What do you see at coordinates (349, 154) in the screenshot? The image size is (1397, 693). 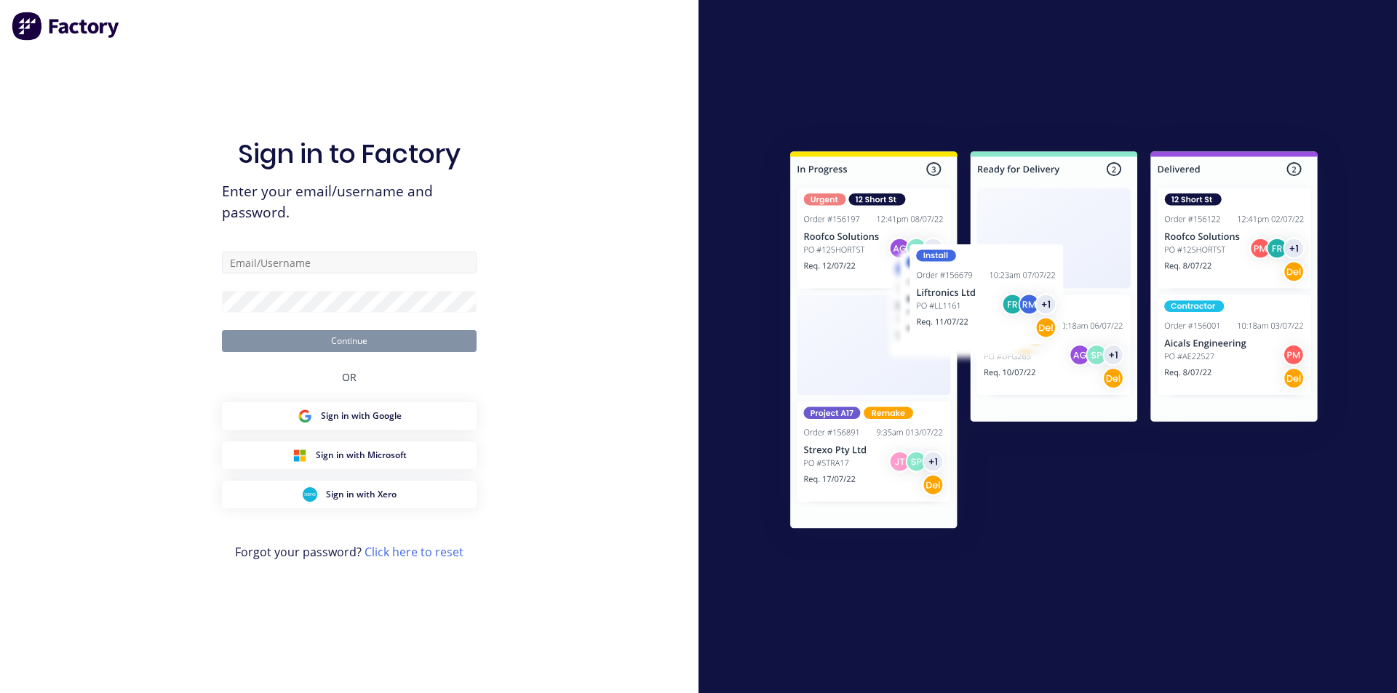 I see `h1: Sign in to Factory` at bounding box center [349, 154].